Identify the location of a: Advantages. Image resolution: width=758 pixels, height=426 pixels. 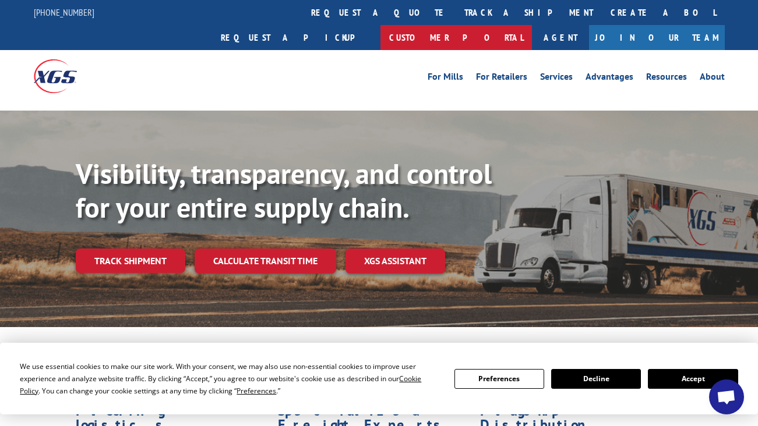
(609, 79).